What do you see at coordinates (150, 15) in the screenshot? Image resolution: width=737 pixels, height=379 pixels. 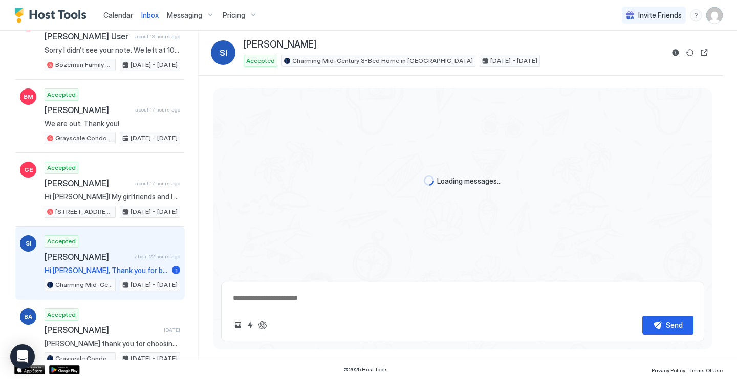 I see `a: Inbox` at bounding box center [150, 15].